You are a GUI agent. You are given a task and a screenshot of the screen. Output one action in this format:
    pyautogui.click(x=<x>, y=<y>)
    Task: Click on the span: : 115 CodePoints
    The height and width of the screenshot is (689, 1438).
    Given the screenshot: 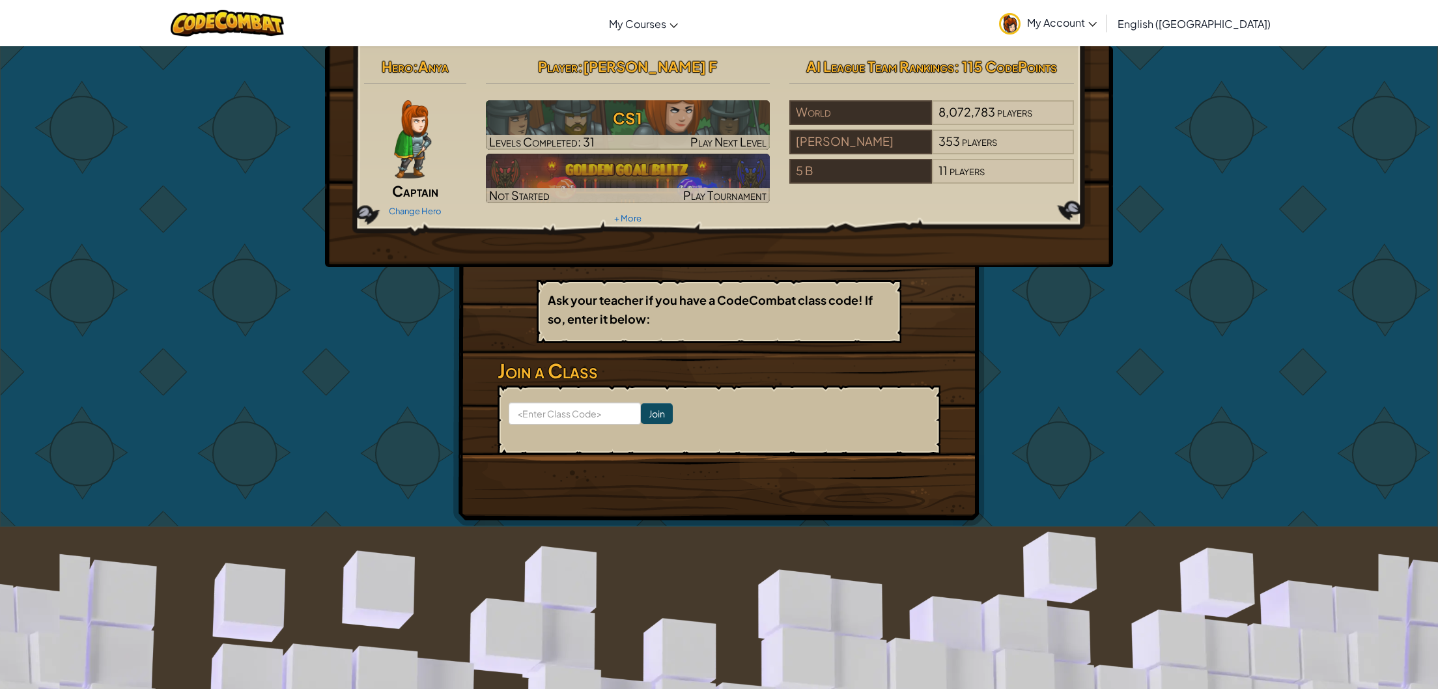 What is the action you would take?
    pyautogui.click(x=1006, y=66)
    